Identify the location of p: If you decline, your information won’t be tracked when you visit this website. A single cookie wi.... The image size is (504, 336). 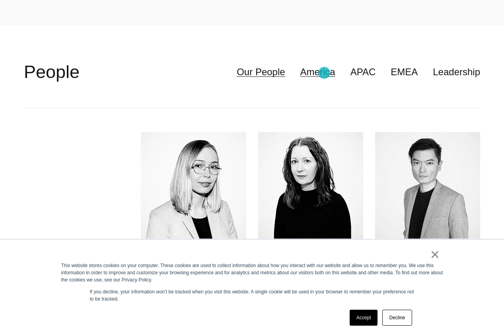
(252, 295).